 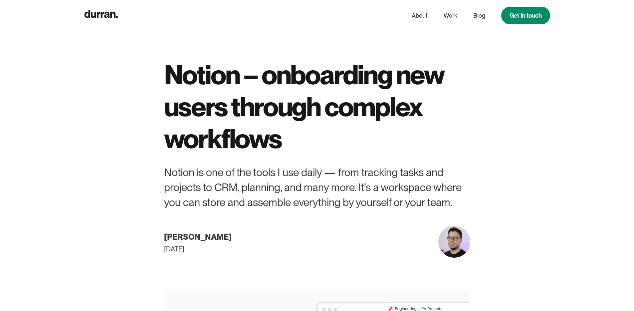 I want to click on a: Blog, so click(x=479, y=16).